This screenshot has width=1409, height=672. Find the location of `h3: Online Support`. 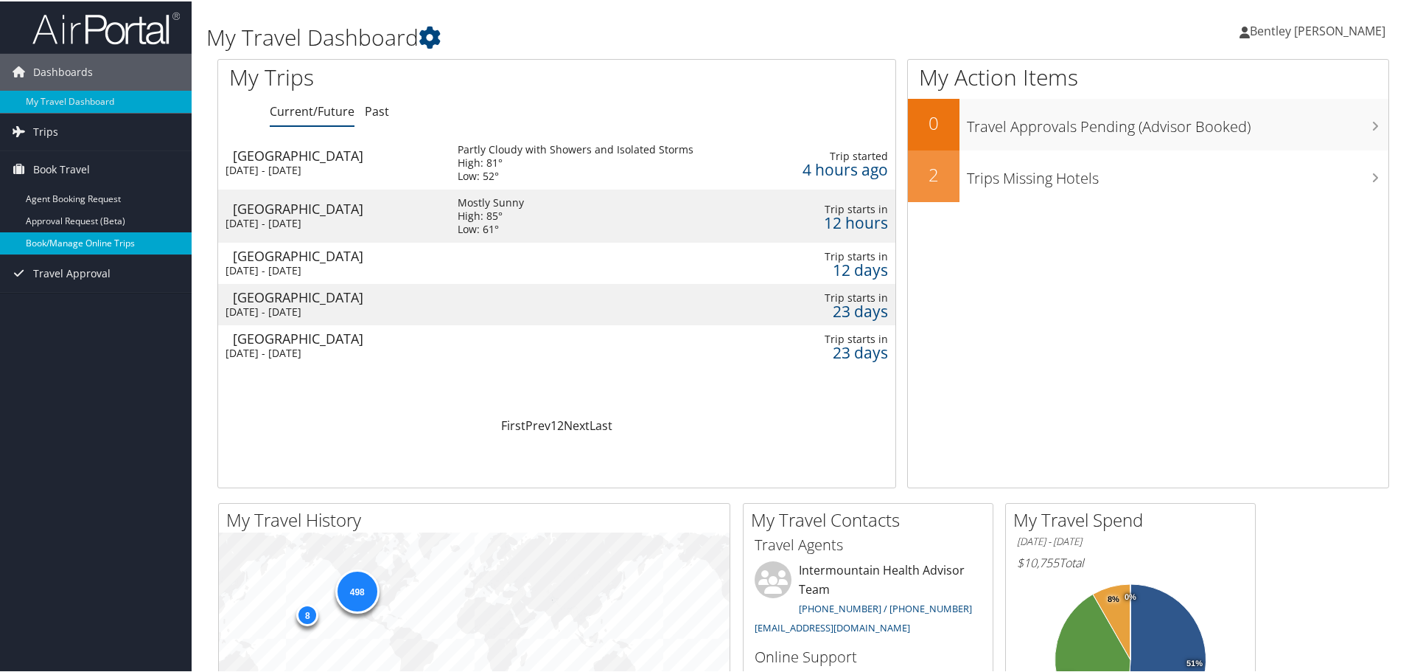

h3: Online Support is located at coordinates (868, 655).